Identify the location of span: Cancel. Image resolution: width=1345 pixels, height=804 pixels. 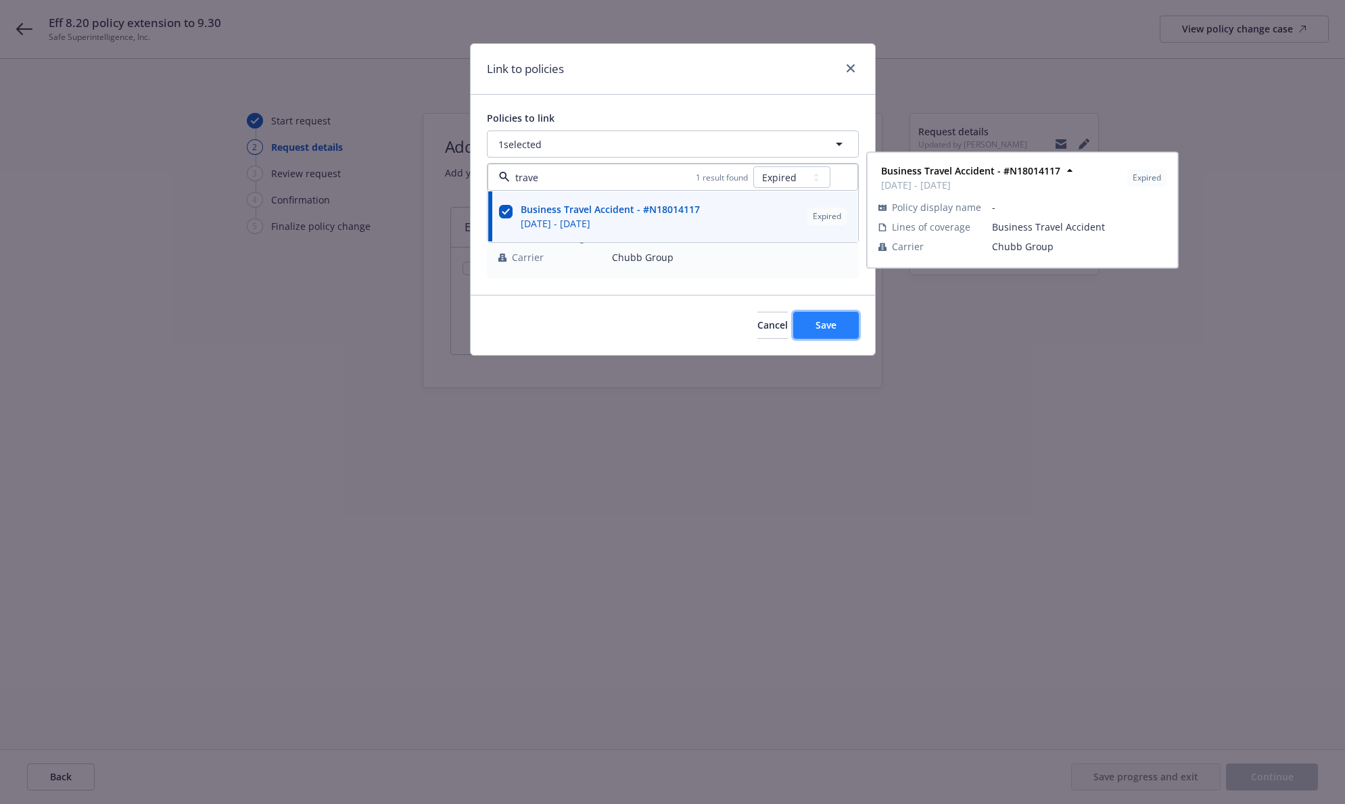
(772, 325).